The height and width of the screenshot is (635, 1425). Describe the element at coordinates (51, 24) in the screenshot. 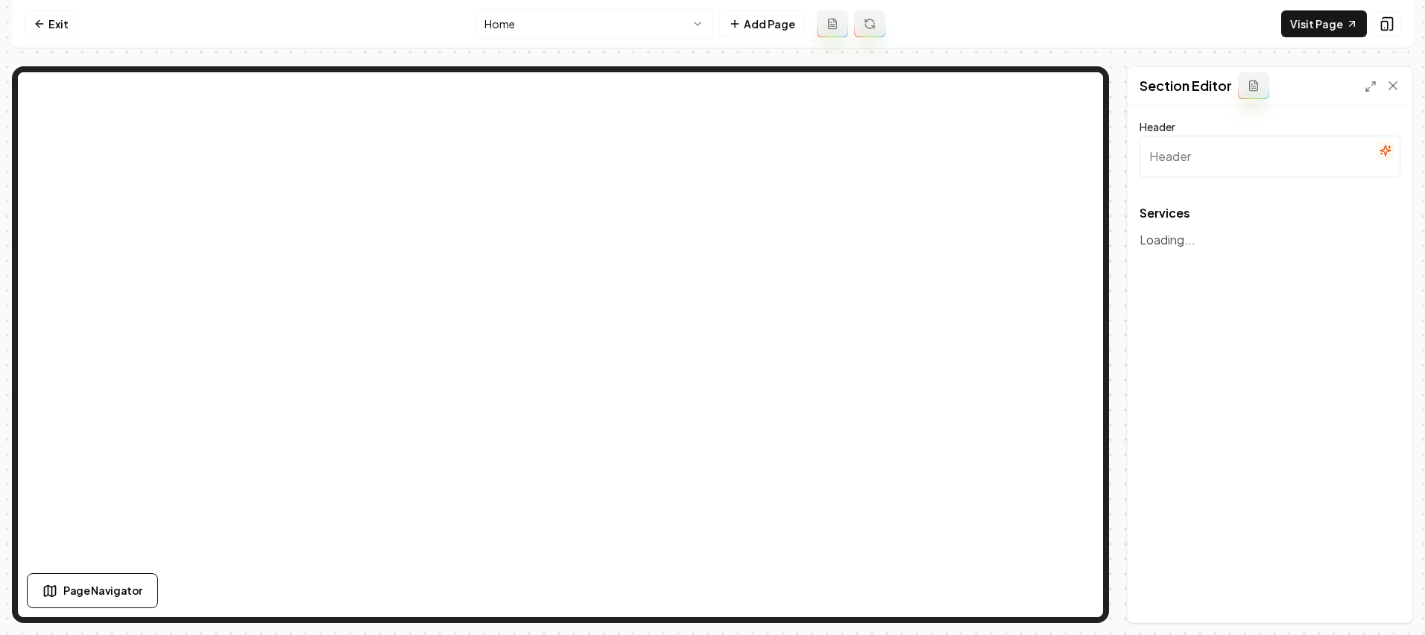

I see `a: Exit` at that location.